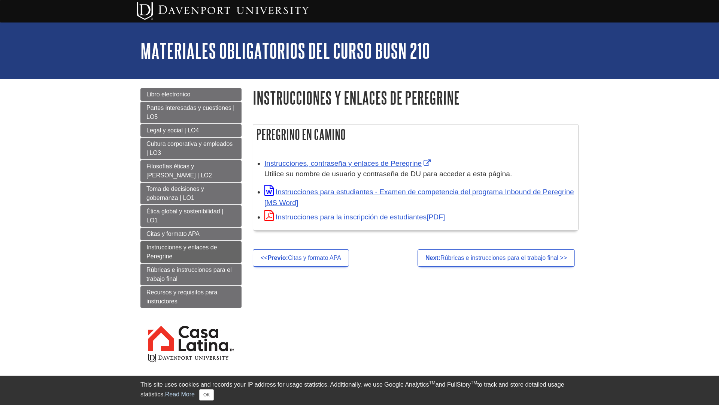 Image resolution: width=719 pixels, height=405 pixels. What do you see at coordinates (180, 394) in the screenshot?
I see `a: Read More` at bounding box center [180, 394].